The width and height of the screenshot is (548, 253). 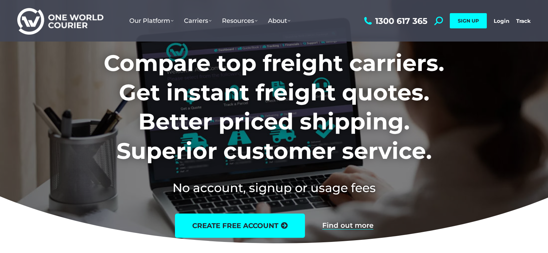 I want to click on span: About, so click(x=279, y=21).